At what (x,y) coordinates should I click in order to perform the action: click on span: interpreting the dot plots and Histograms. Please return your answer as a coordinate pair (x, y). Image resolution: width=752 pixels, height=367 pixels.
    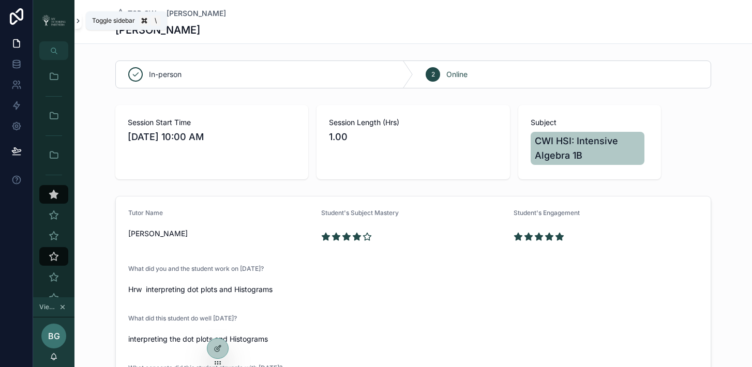
    Looking at the image, I should click on (413, 339).